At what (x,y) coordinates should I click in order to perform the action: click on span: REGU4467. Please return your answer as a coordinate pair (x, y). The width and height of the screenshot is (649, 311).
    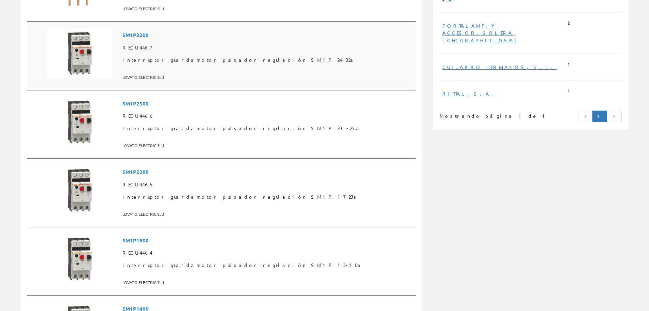
    Looking at the image, I should click on (268, 48).